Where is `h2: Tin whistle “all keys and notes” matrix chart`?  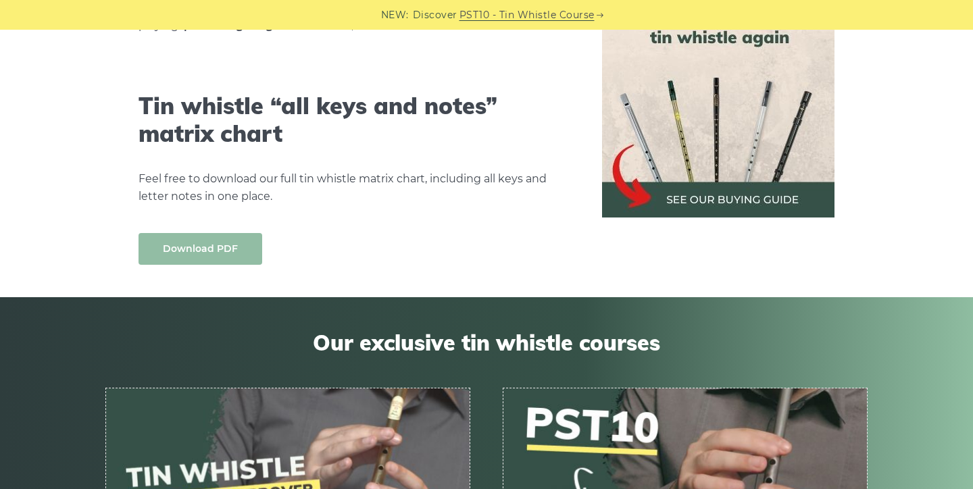 h2: Tin whistle “all keys and notes” matrix chart is located at coordinates (354, 120).